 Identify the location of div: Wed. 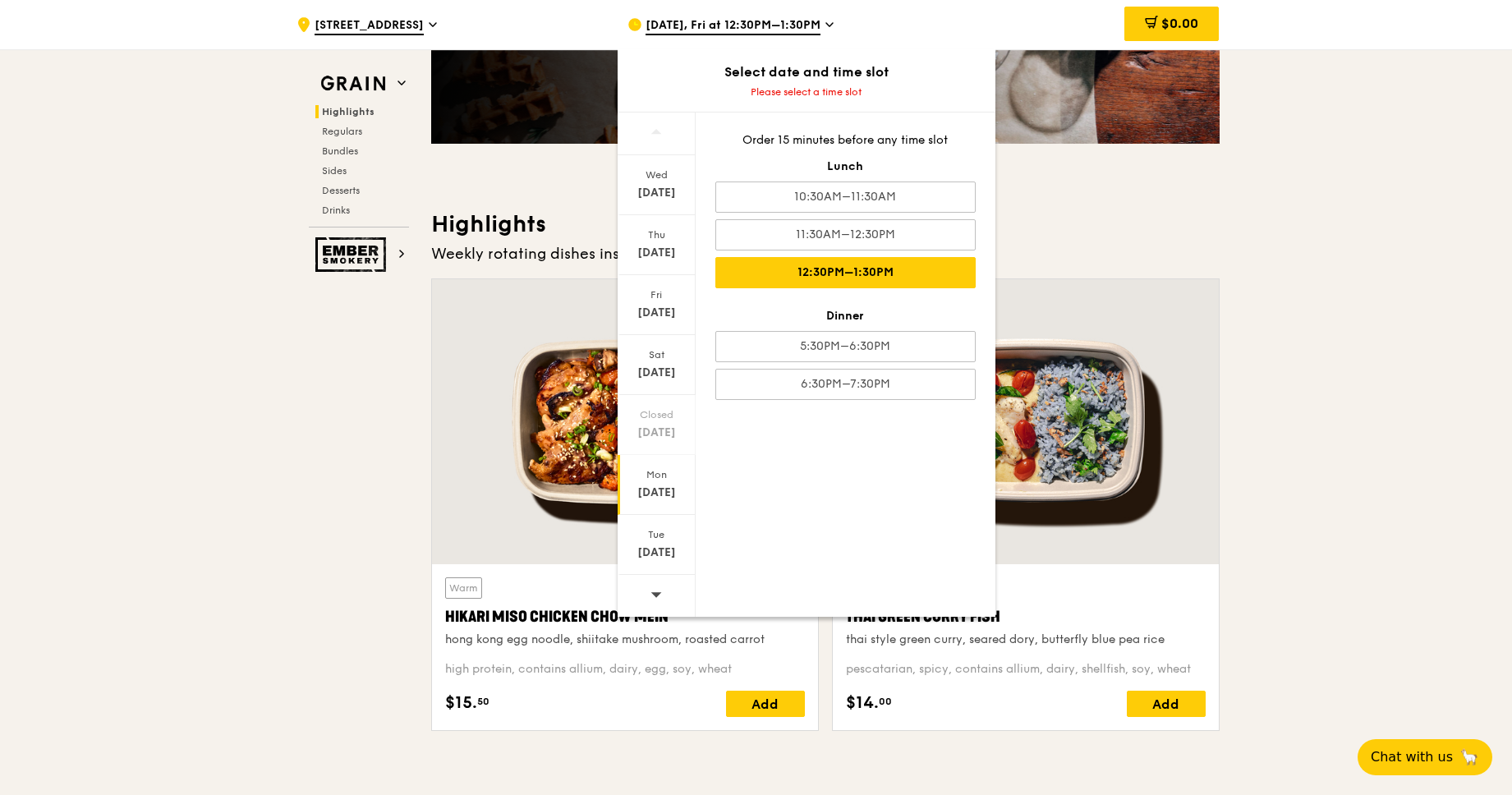
(656, 175).